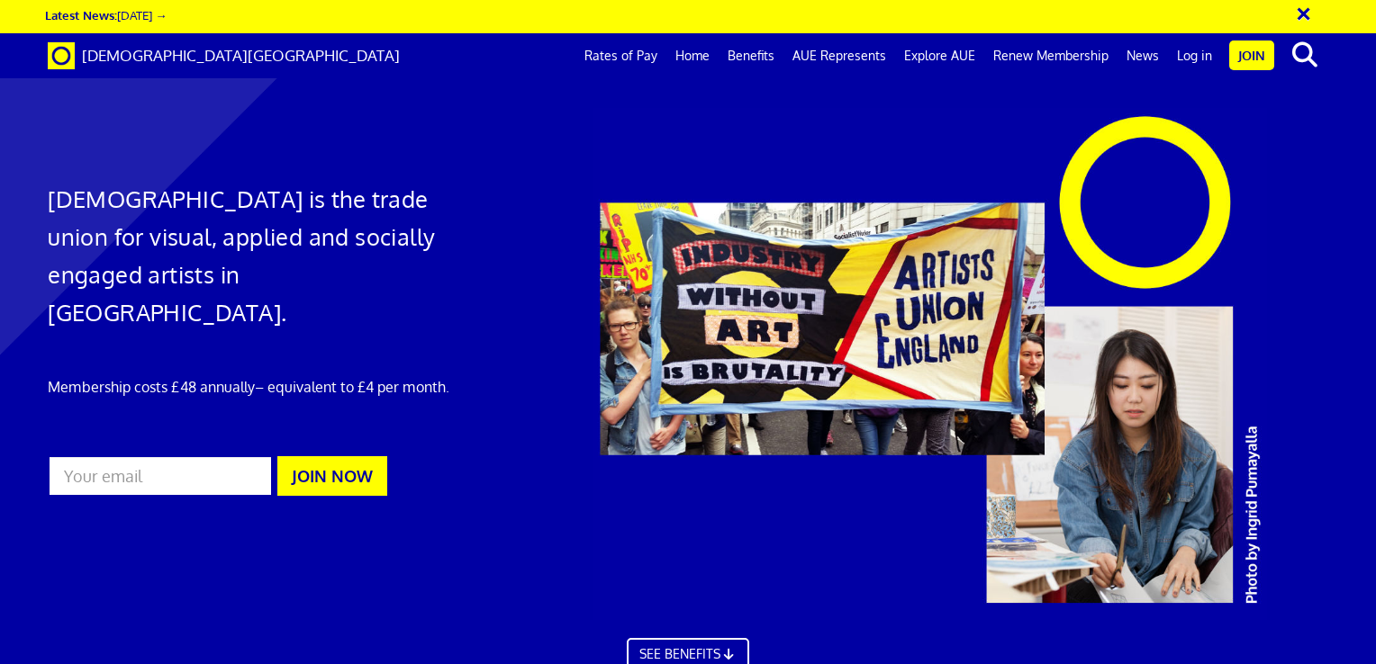 The width and height of the screenshot is (1376, 664). I want to click on input: Your email, so click(160, 476).